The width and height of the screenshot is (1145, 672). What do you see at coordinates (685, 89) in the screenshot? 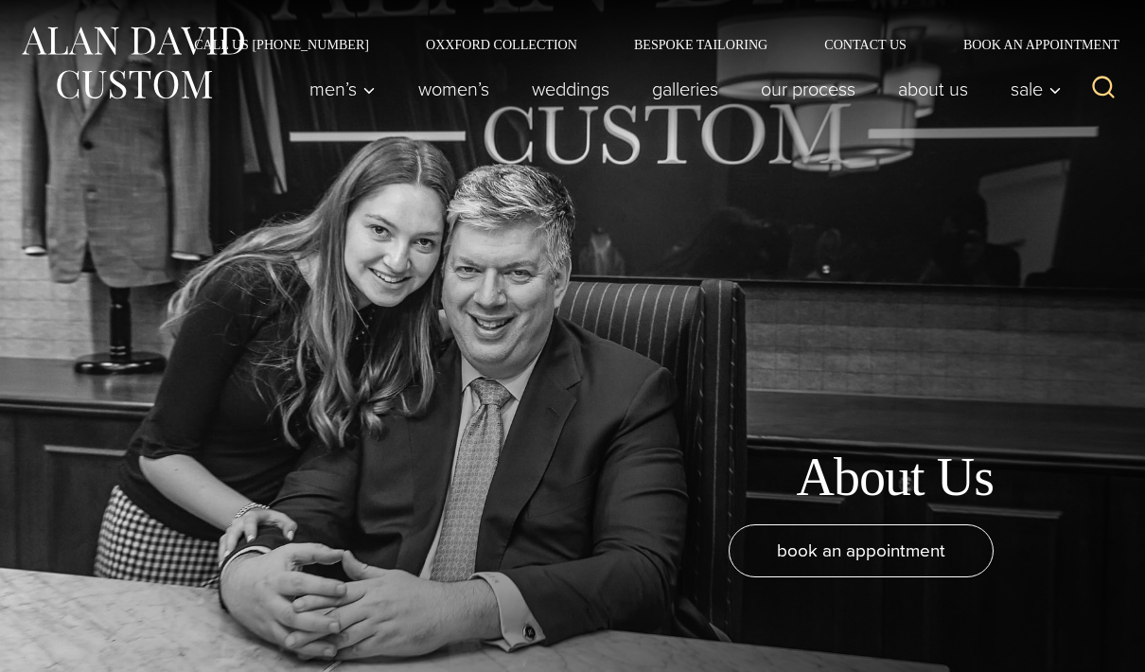
I see `a: Galleries` at bounding box center [685, 89].